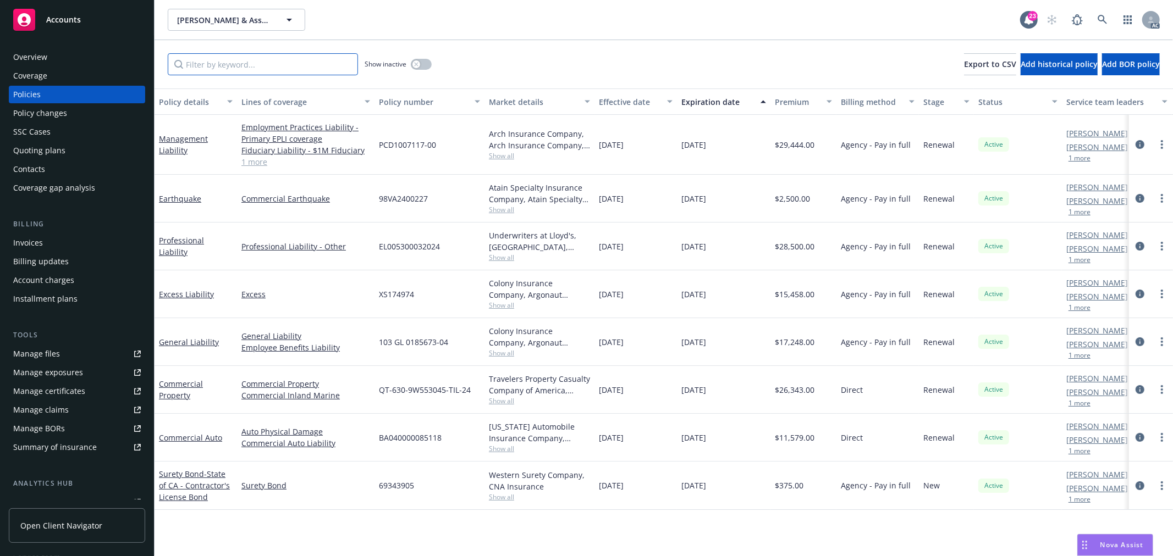  Describe the element at coordinates (990, 64) in the screenshot. I see `span: Export to CSV` at that location.